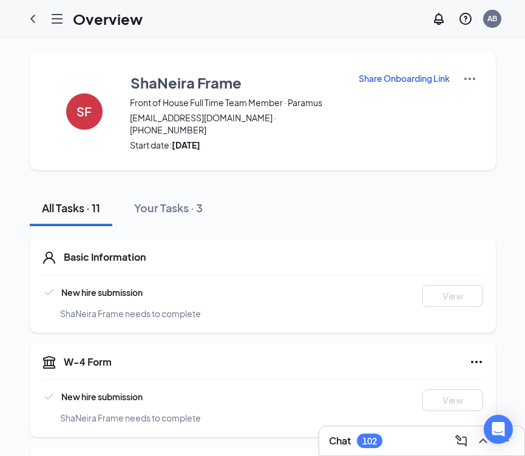 The image size is (525, 456). What do you see at coordinates (71, 208) in the screenshot?
I see `div: All Tasks · 11` at bounding box center [71, 208].